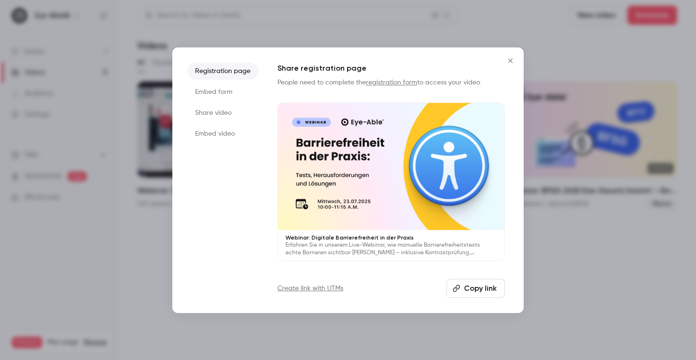 Image resolution: width=696 pixels, height=360 pixels. Describe the element at coordinates (476, 288) in the screenshot. I see `button: Copy link` at that location.